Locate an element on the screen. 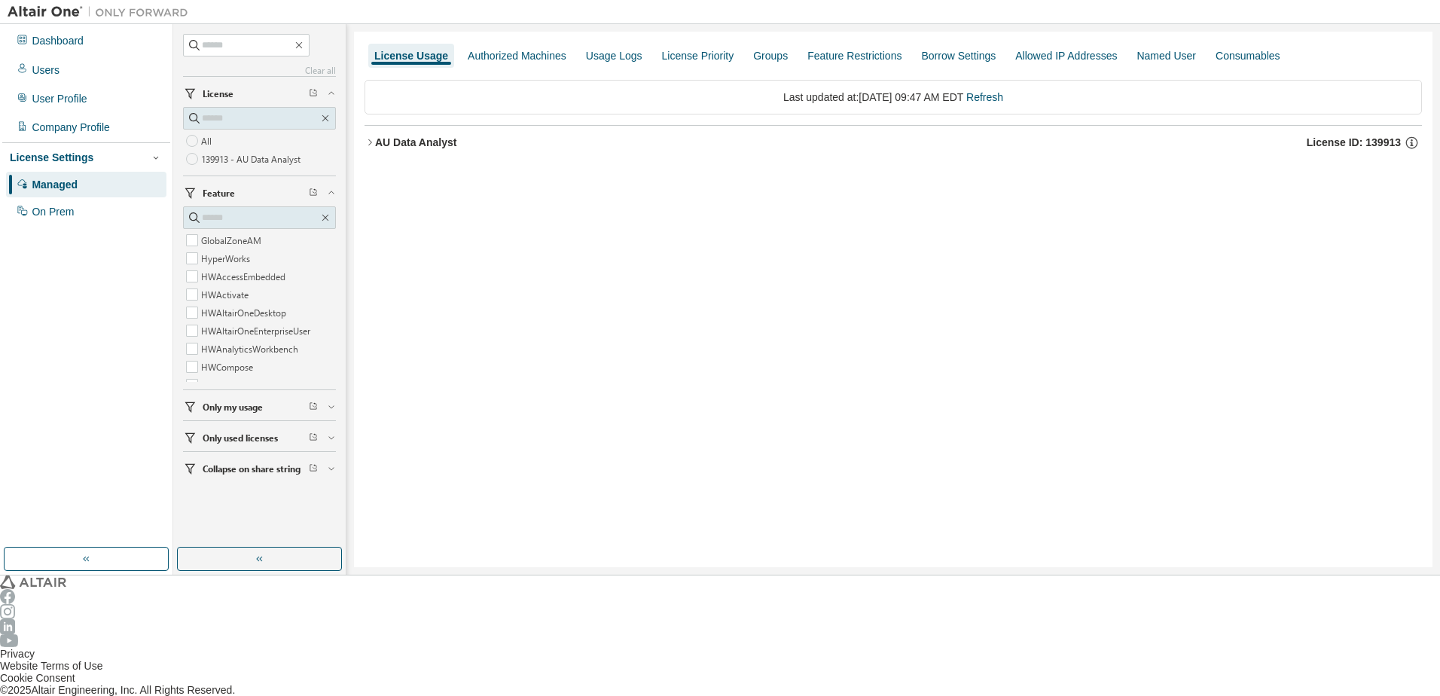 The height and width of the screenshot is (696, 1440). label: 139913 - AU Data Analyst is located at coordinates (252, 159).